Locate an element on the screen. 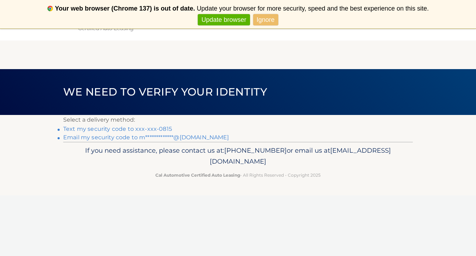 This screenshot has width=476, height=256. strong: Cal Automotive Certified Auto Leasing is located at coordinates (198, 175).